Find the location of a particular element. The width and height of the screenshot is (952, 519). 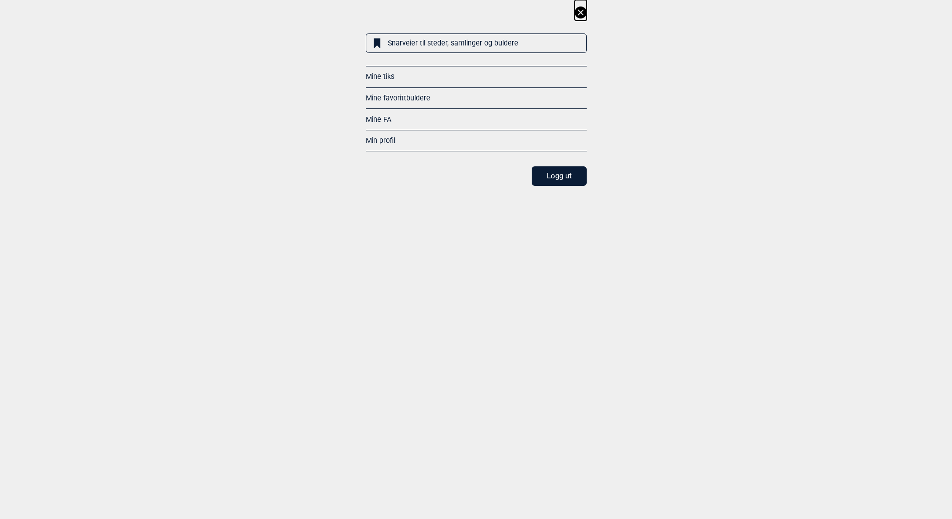

a: Mine FA is located at coordinates (378, 119).